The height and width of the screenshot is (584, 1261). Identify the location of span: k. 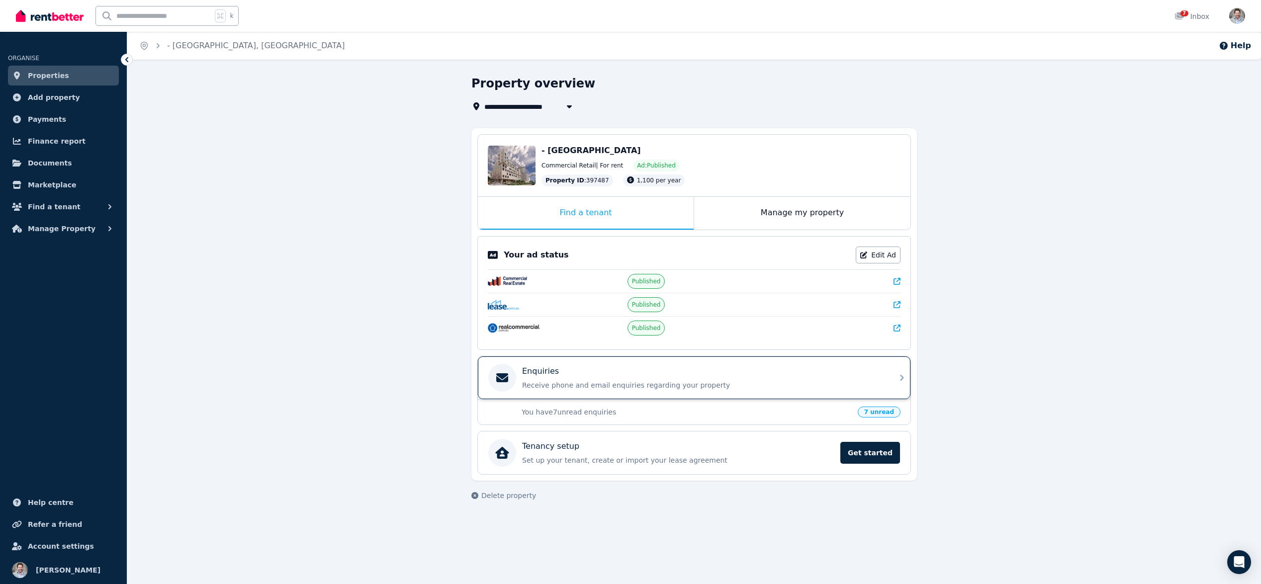
(231, 16).